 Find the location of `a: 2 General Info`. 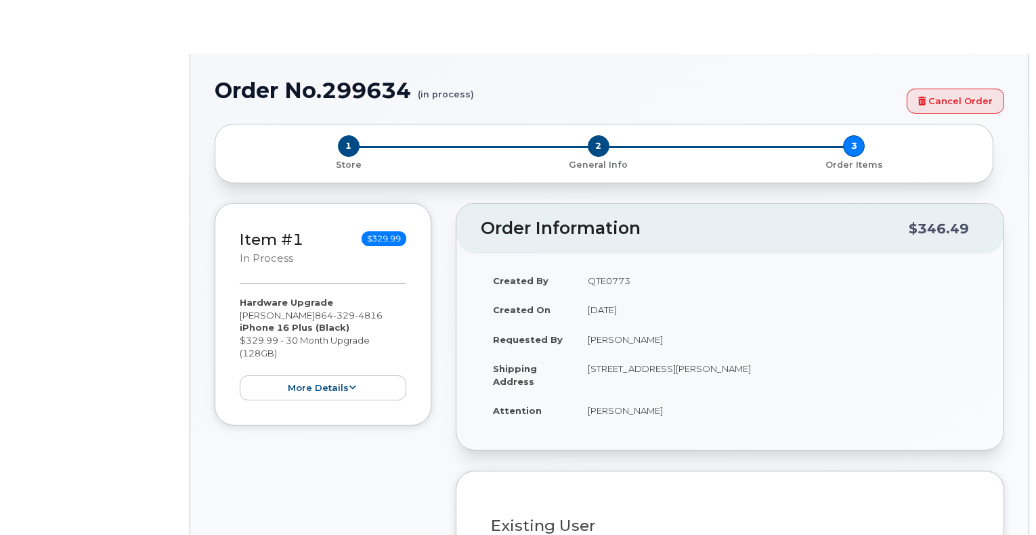

a: 2 General Info is located at coordinates (598, 164).